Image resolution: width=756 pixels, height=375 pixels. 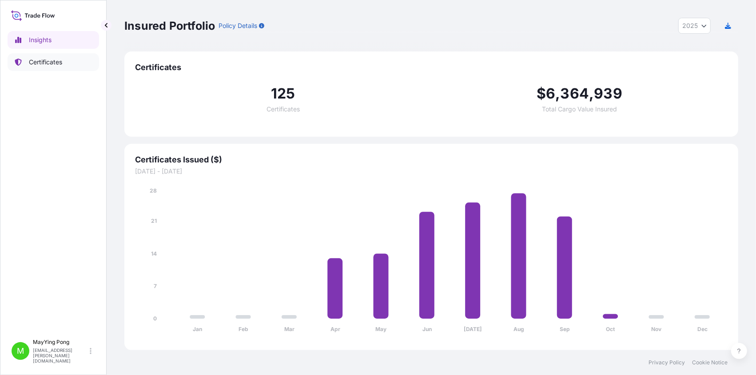 I want to click on a: Cookie Notice, so click(x=709, y=363).